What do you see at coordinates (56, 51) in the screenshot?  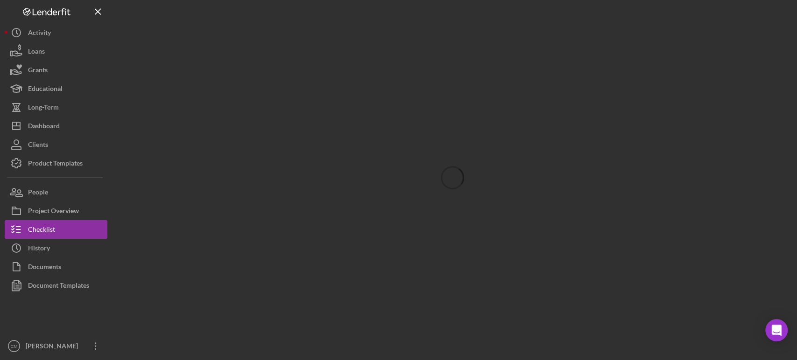 I see `button: Loans` at bounding box center [56, 51].